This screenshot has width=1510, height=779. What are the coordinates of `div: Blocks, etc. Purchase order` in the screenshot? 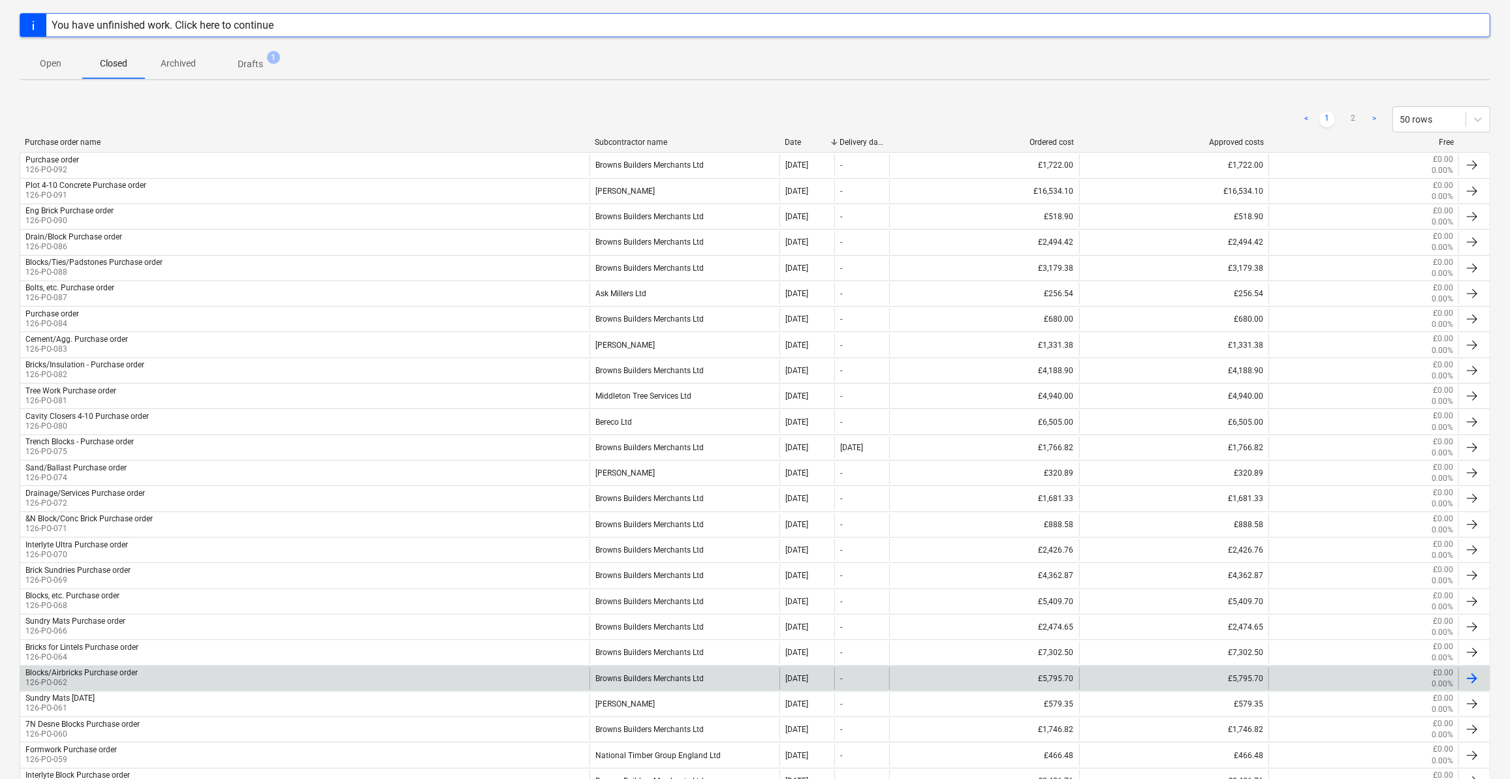 It's located at (72, 596).